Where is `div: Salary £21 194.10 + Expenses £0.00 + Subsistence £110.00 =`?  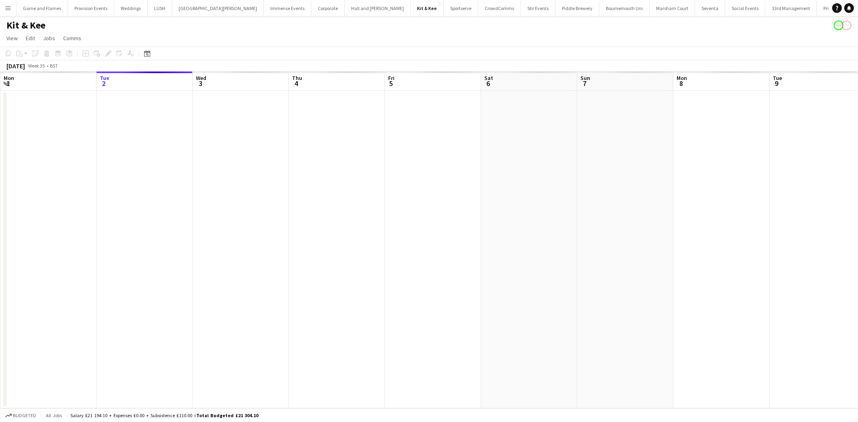 div: Salary £21 194.10 + Expenses £0.00 + Subsistence £110.00 = is located at coordinates (164, 415).